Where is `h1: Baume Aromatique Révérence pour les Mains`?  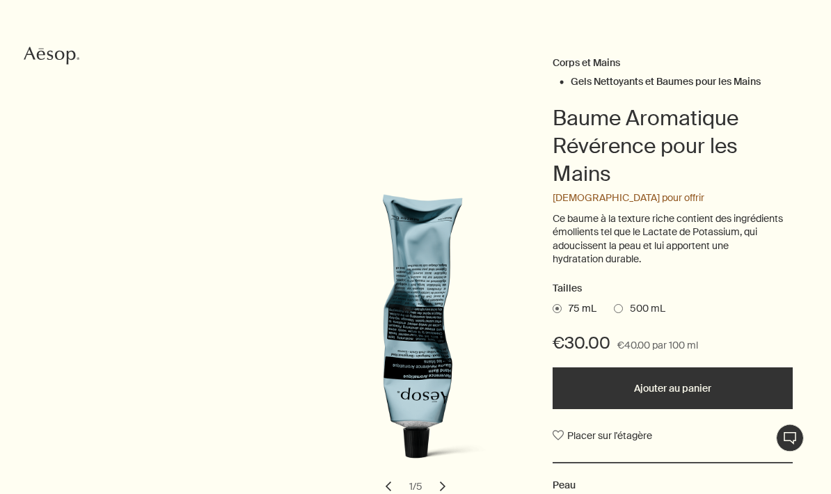
h1: Baume Aromatique Révérence pour les Mains is located at coordinates (673, 147).